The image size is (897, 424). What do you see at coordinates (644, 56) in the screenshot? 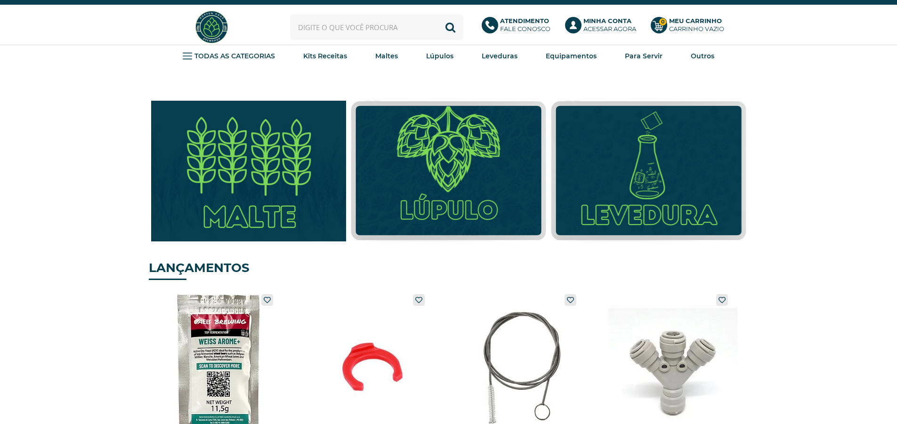
I see `a: Para Servir` at bounding box center [644, 56].